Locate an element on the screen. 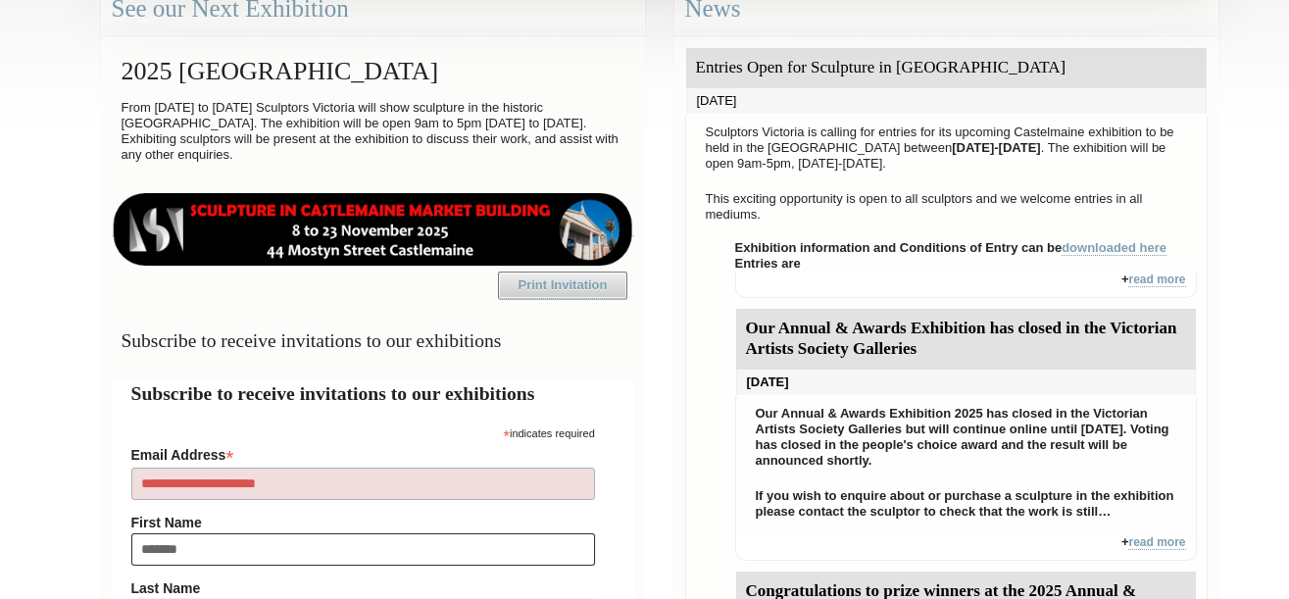 The image size is (1289, 599). p: Sculptors Victoria is calling for entries for its upcoming Castelmaine exhibition to be held in t... is located at coordinates (946, 148).